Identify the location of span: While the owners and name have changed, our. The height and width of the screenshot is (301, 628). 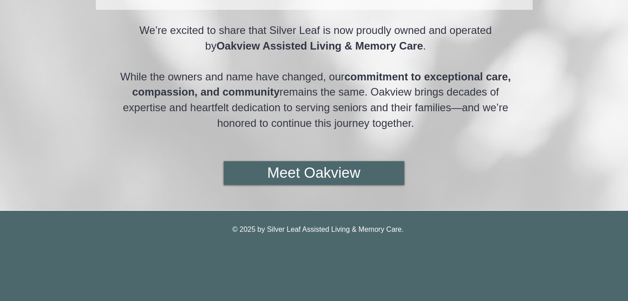
(232, 76).